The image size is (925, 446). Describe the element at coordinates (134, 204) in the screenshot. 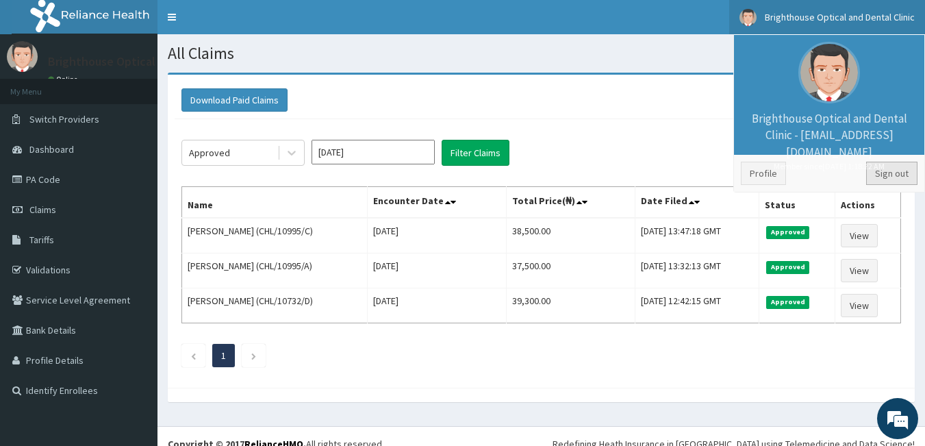

I see `span: We're online!` at that location.